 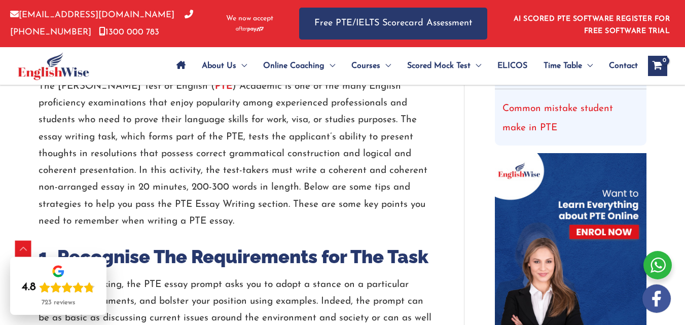 I want to click on div: Rating: 4.8 out of 5, so click(x=58, y=287).